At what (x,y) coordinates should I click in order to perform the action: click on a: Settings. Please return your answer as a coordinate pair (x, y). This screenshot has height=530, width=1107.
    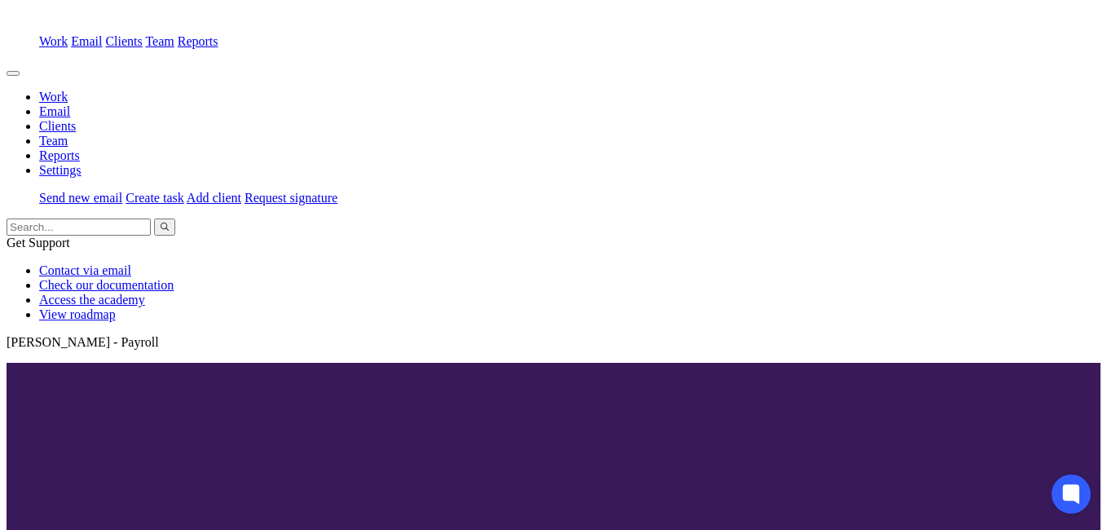
    Looking at the image, I should click on (60, 170).